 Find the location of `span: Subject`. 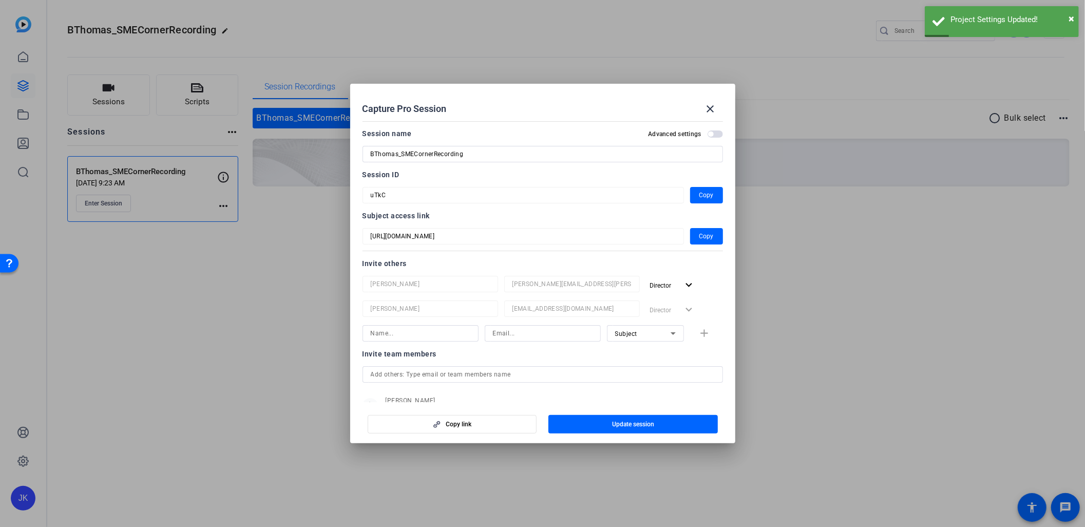

span: Subject is located at coordinates (626, 334).